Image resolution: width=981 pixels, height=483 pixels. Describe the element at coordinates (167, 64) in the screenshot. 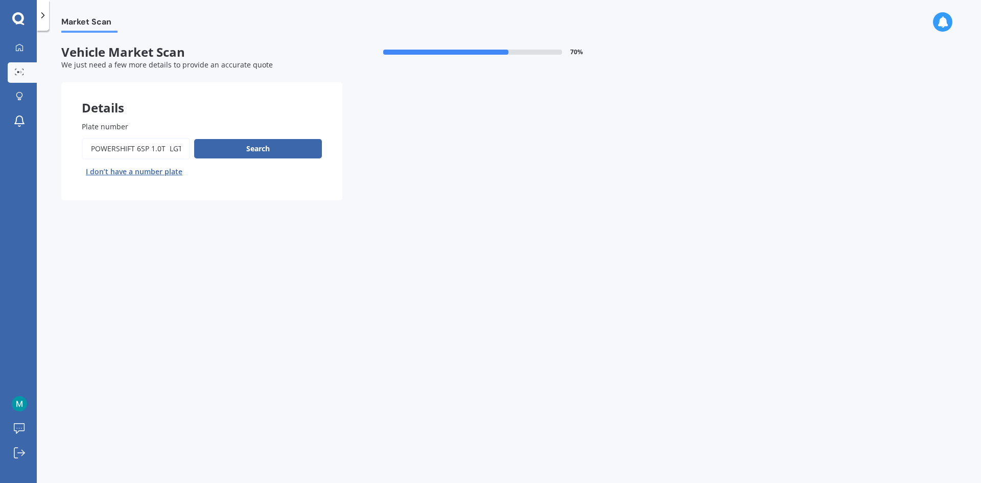

I see `span: We just need a few more details to provide an accurate quote` at that location.